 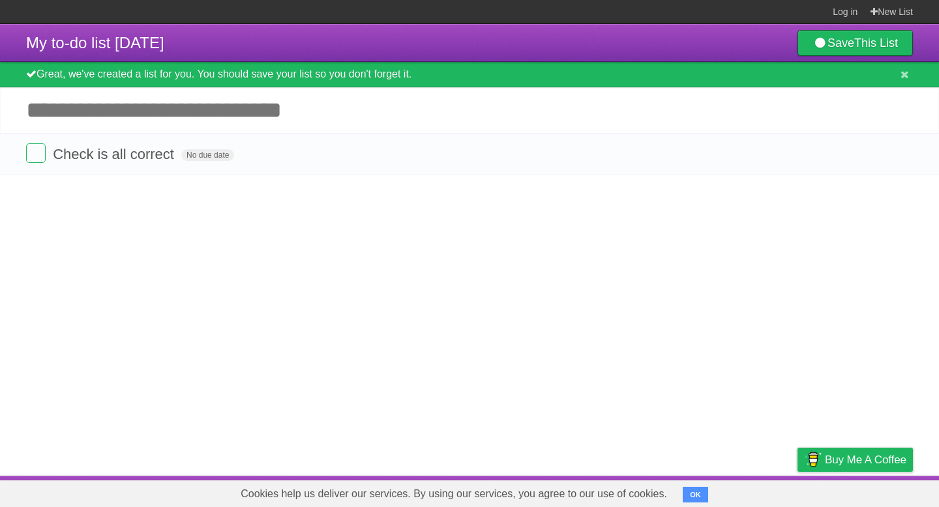 I want to click on span: Cookies help us deliver our services. By using our services, you agree to our use of cookies., so click(x=454, y=494).